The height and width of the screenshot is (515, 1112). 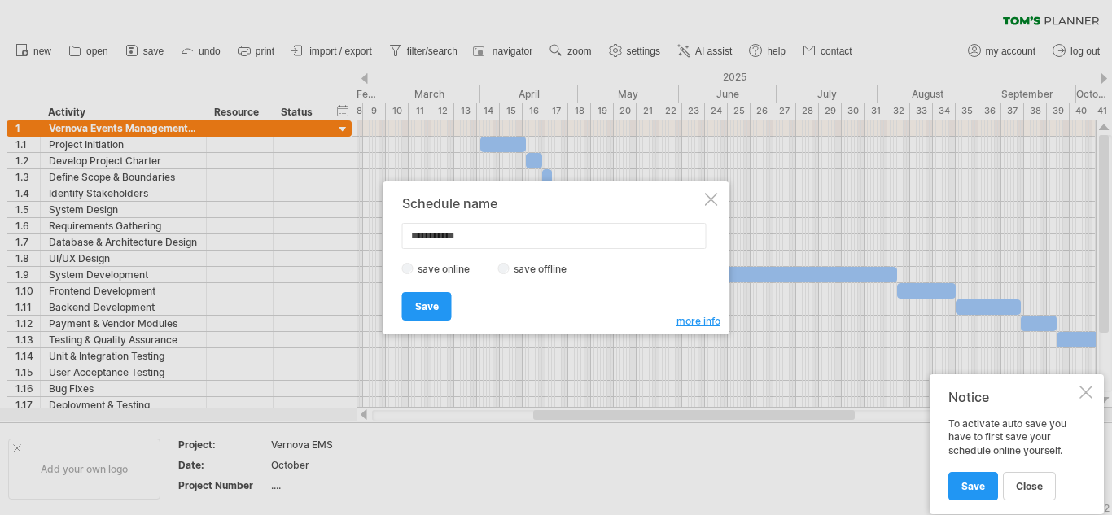 What do you see at coordinates (1012, 397) in the screenshot?
I see `div: Notice` at bounding box center [1012, 397].